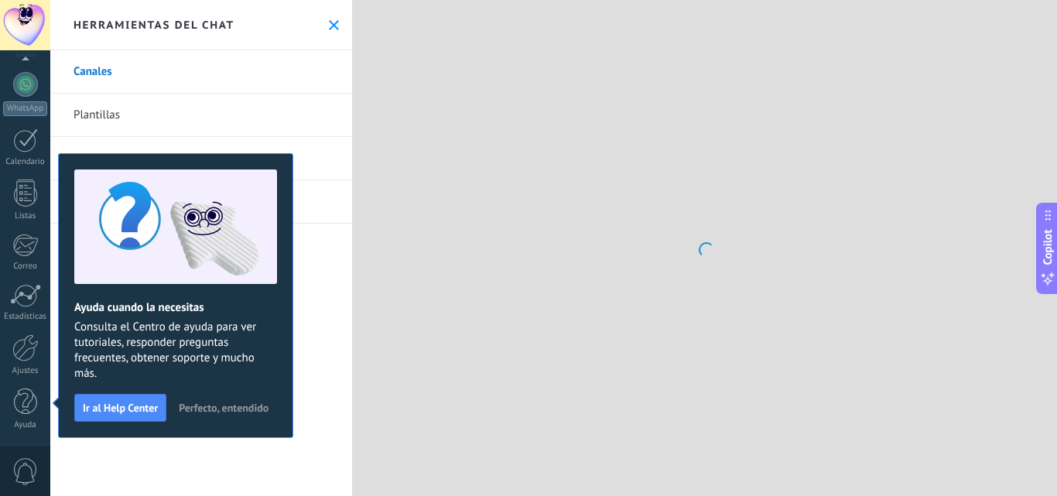 The width and height of the screenshot is (1057, 496). What do you see at coordinates (26, 371) in the screenshot?
I see `div: Ajustes` at bounding box center [26, 371].